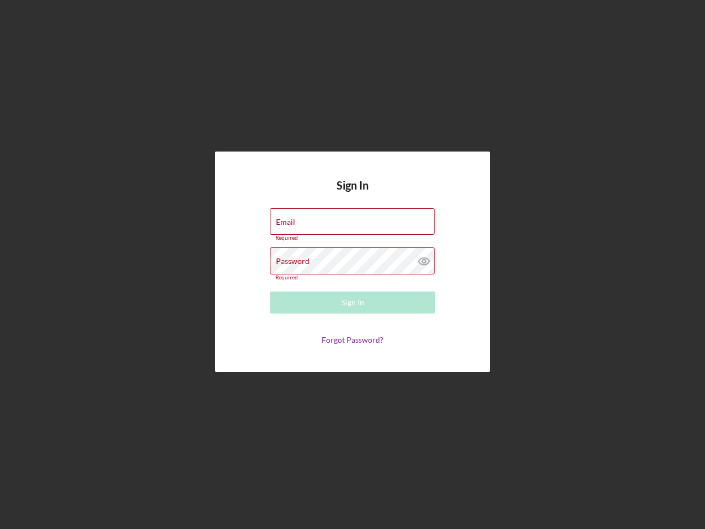 Image resolution: width=705 pixels, height=529 pixels. Describe the element at coordinates (353, 303) in the screenshot. I see `button: Sign In` at that location.